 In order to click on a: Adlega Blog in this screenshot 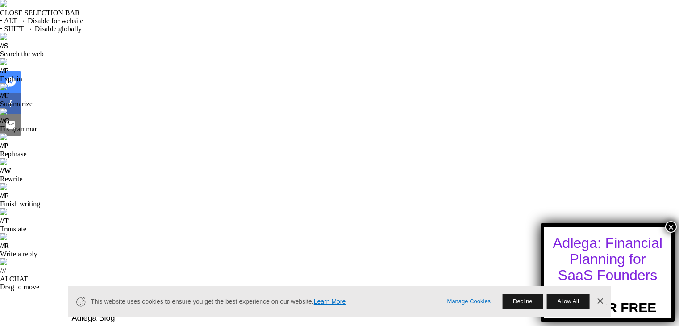, I will do `click(93, 318)`.